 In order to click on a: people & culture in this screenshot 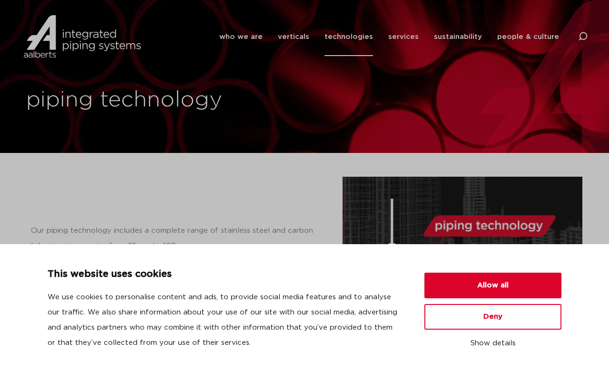, I will do `click(528, 37)`.